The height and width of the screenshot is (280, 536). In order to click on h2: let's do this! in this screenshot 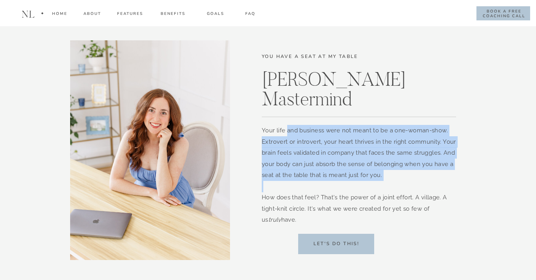, I will do `click(336, 244)`.